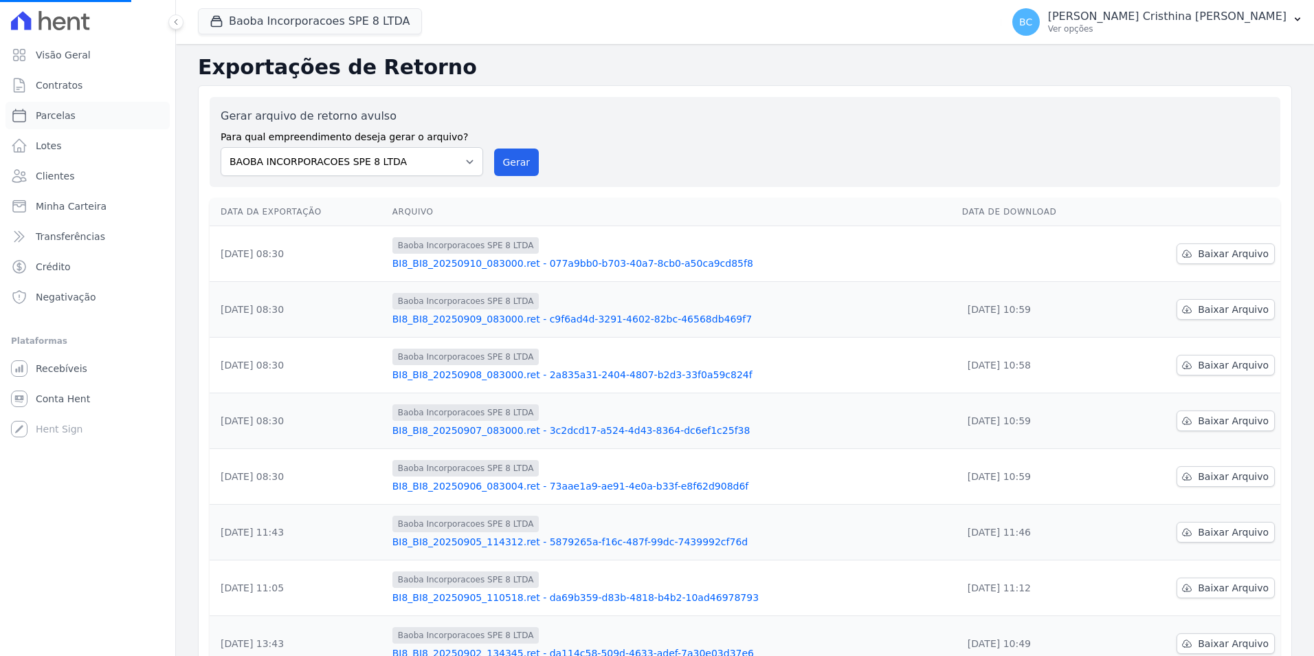 The image size is (1314, 656). I want to click on span: Transferências, so click(70, 236).